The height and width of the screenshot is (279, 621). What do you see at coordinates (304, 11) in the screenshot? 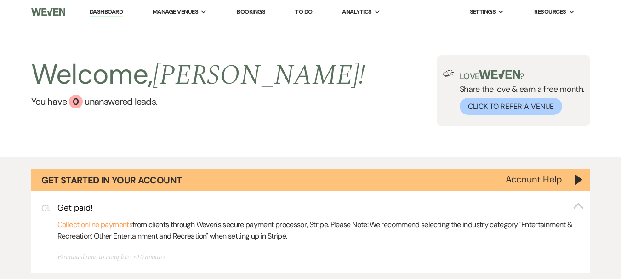
I see `a: To Do` at bounding box center [304, 11].